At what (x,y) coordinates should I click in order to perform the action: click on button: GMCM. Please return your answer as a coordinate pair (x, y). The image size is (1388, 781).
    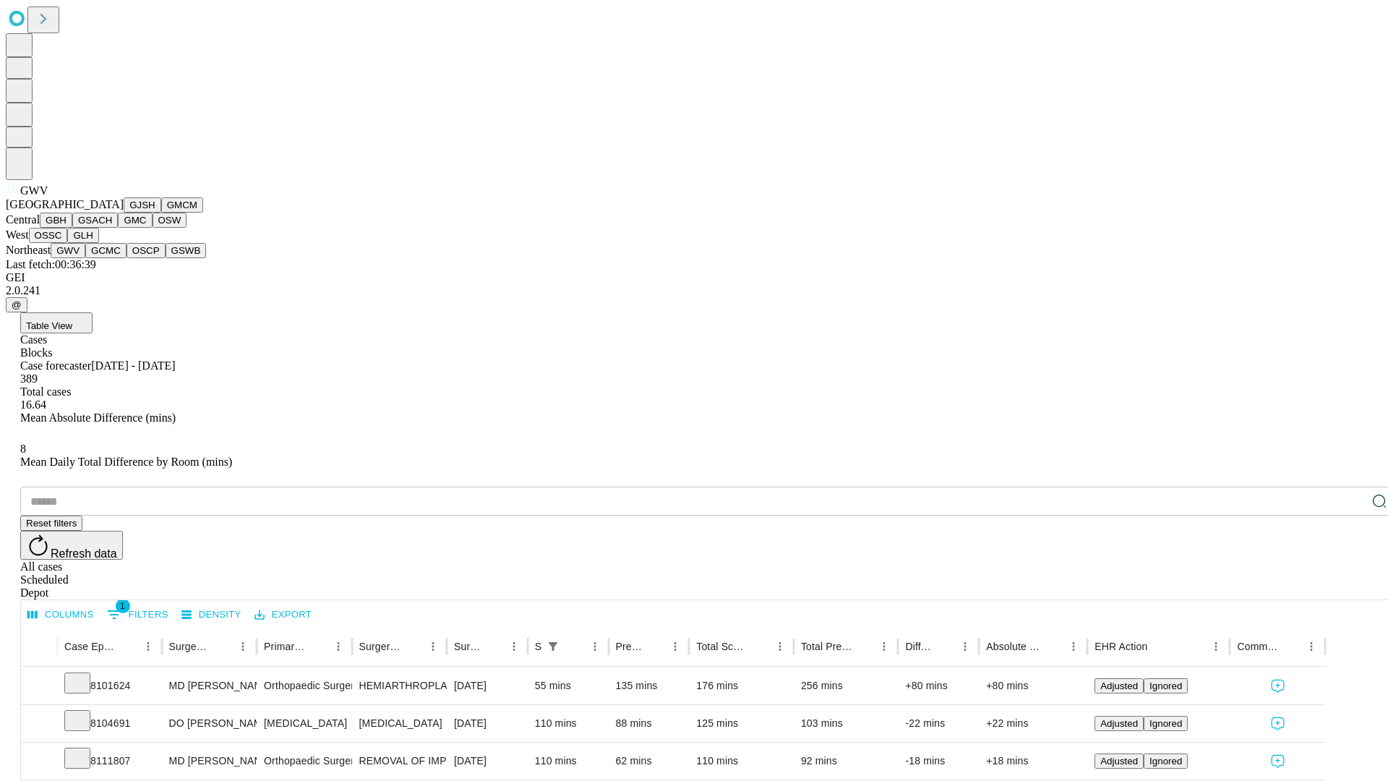
    Looking at the image, I should click on (182, 205).